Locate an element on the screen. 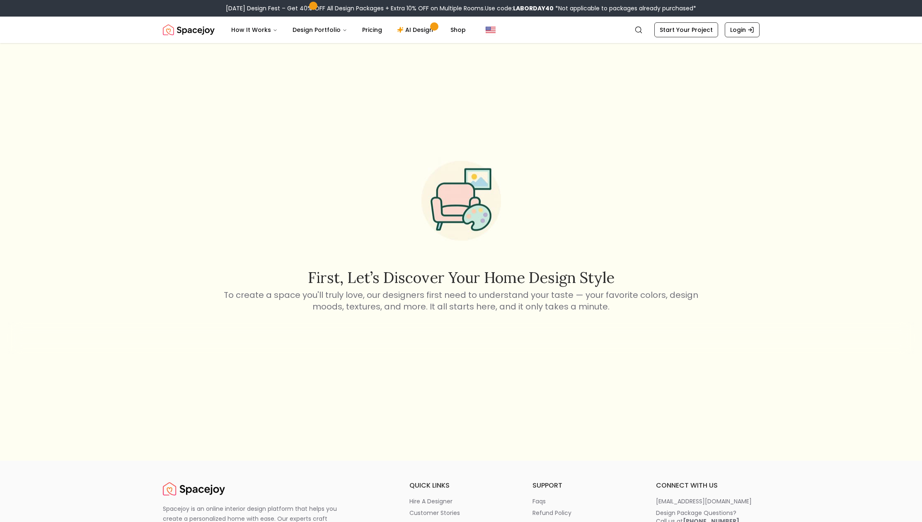 Image resolution: width=922 pixels, height=522 pixels. a: Shop is located at coordinates (458, 30).